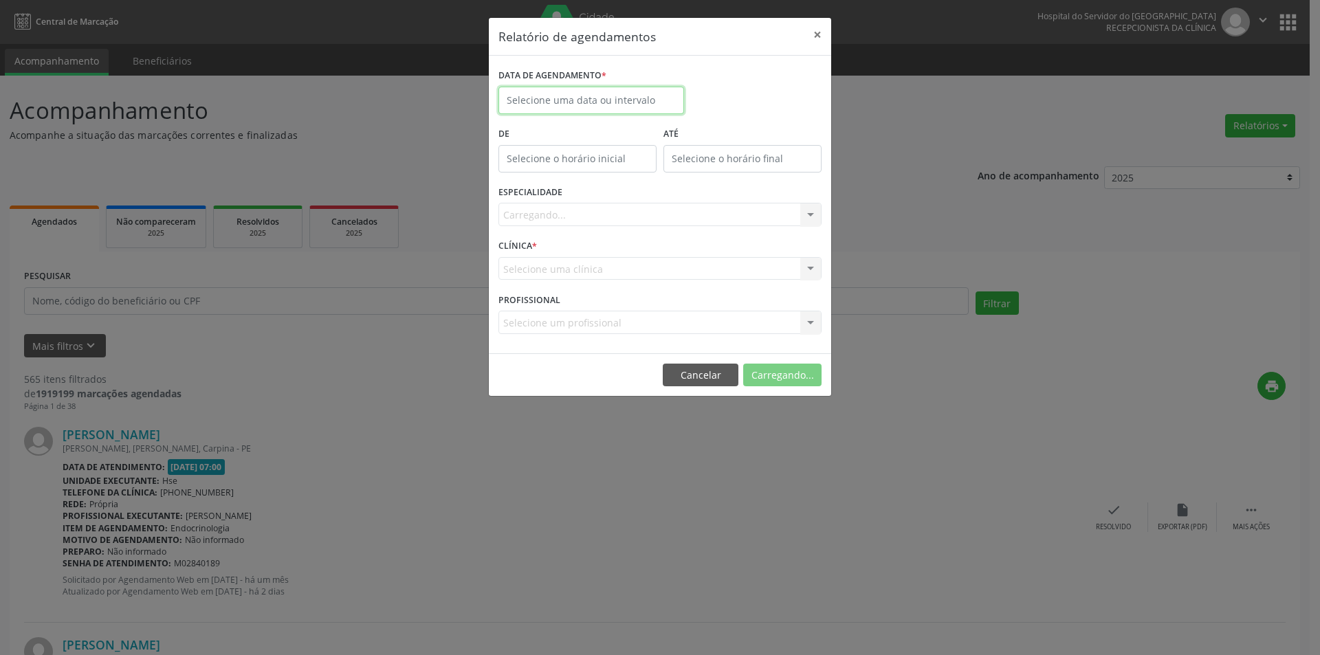  Describe the element at coordinates (782, 375) in the screenshot. I see `button: Carregando...` at that location.